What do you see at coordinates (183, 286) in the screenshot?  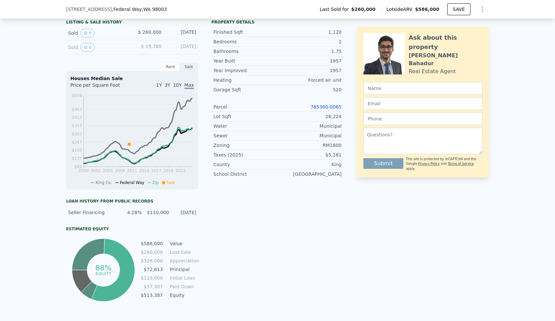 I see `td: Paid Down` at bounding box center [183, 286].